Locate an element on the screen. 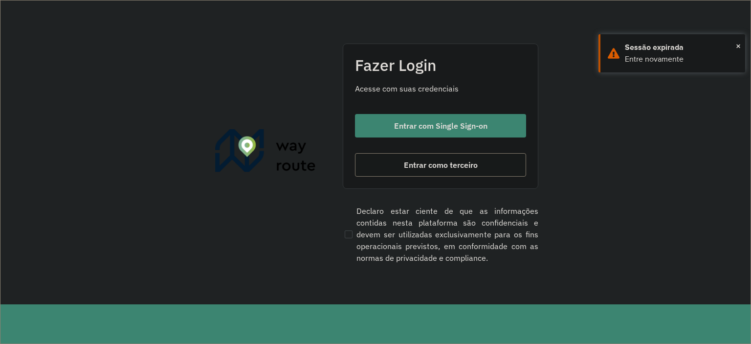 The image size is (751, 344). div: Sessão expirada is located at coordinates (681, 47).